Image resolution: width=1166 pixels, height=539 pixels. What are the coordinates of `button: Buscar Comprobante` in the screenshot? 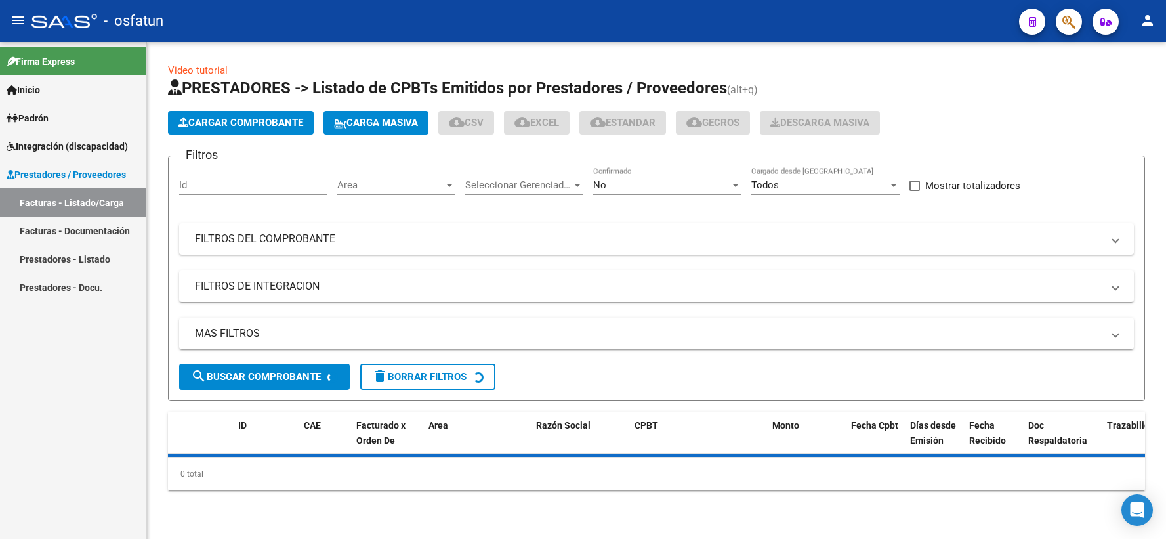 It's located at (264, 376).